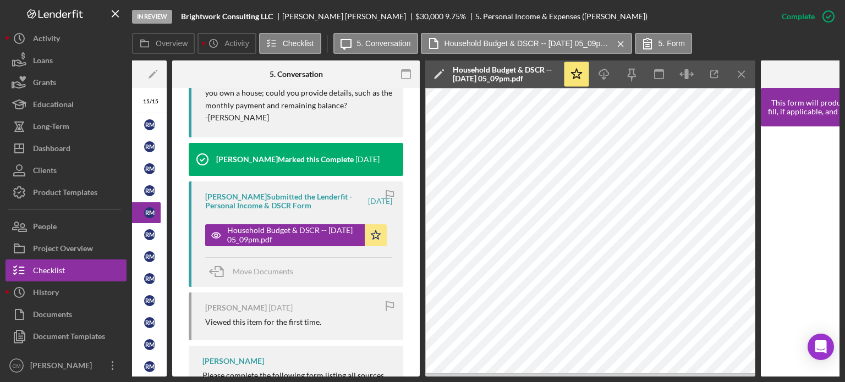 The image size is (845, 382). What do you see at coordinates (66, 83) in the screenshot?
I see `button: Grants` at bounding box center [66, 83].